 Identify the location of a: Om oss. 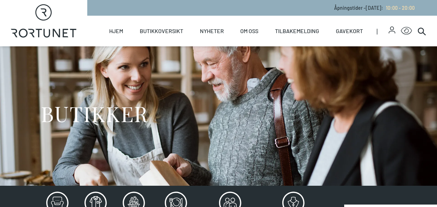
(249, 31).